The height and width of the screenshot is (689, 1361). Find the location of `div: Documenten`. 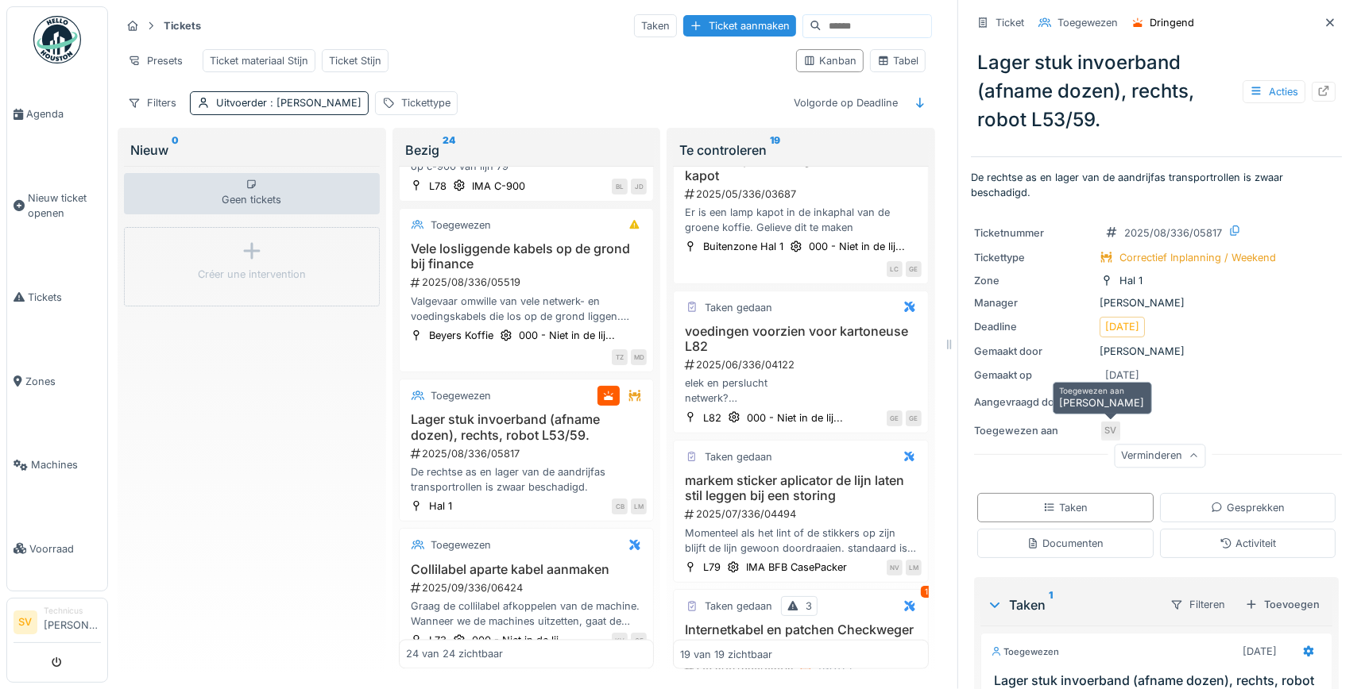

div: Documenten is located at coordinates (1064, 543).